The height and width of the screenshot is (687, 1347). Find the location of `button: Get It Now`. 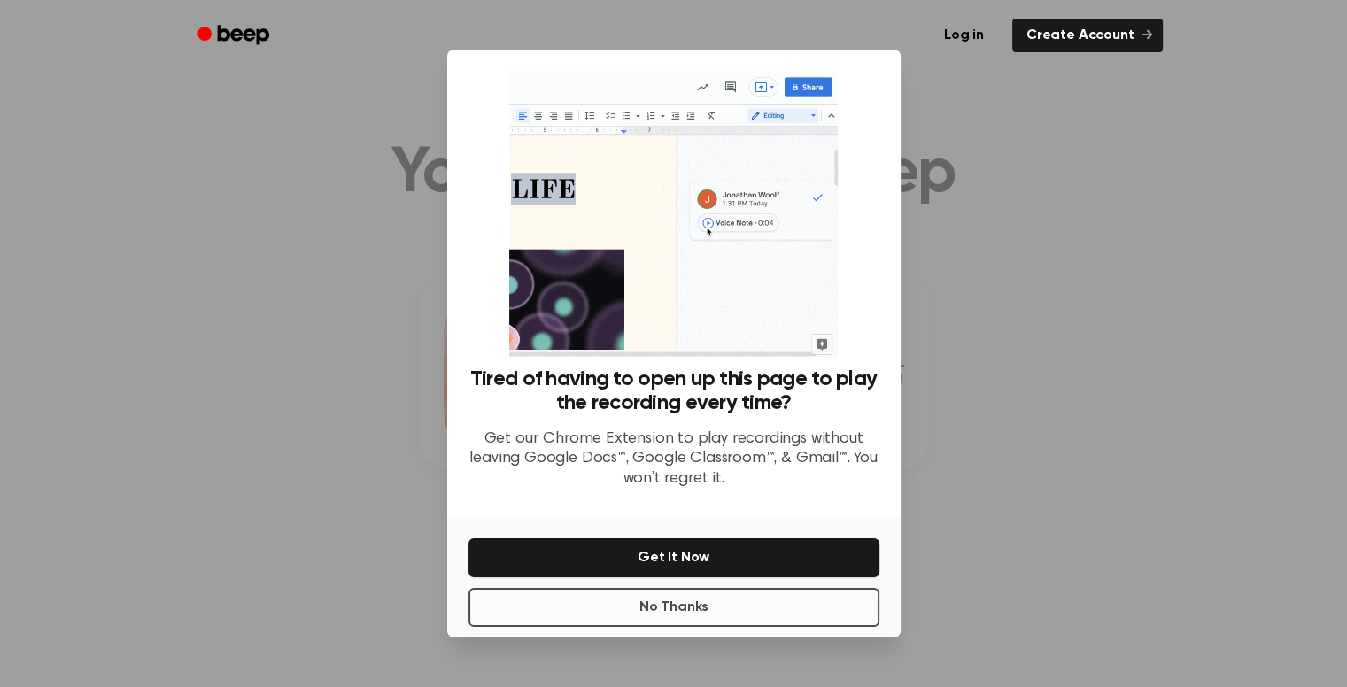

button: Get It Now is located at coordinates (674, 558).